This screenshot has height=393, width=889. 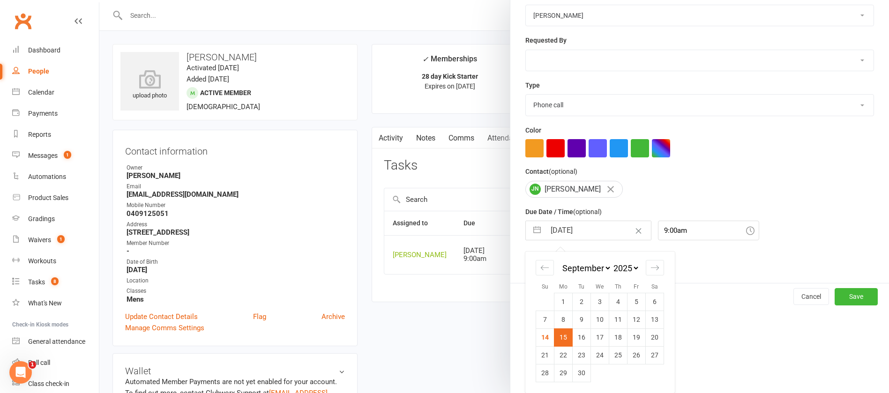 What do you see at coordinates (45, 303) in the screenshot?
I see `div: What's New` at bounding box center [45, 303].